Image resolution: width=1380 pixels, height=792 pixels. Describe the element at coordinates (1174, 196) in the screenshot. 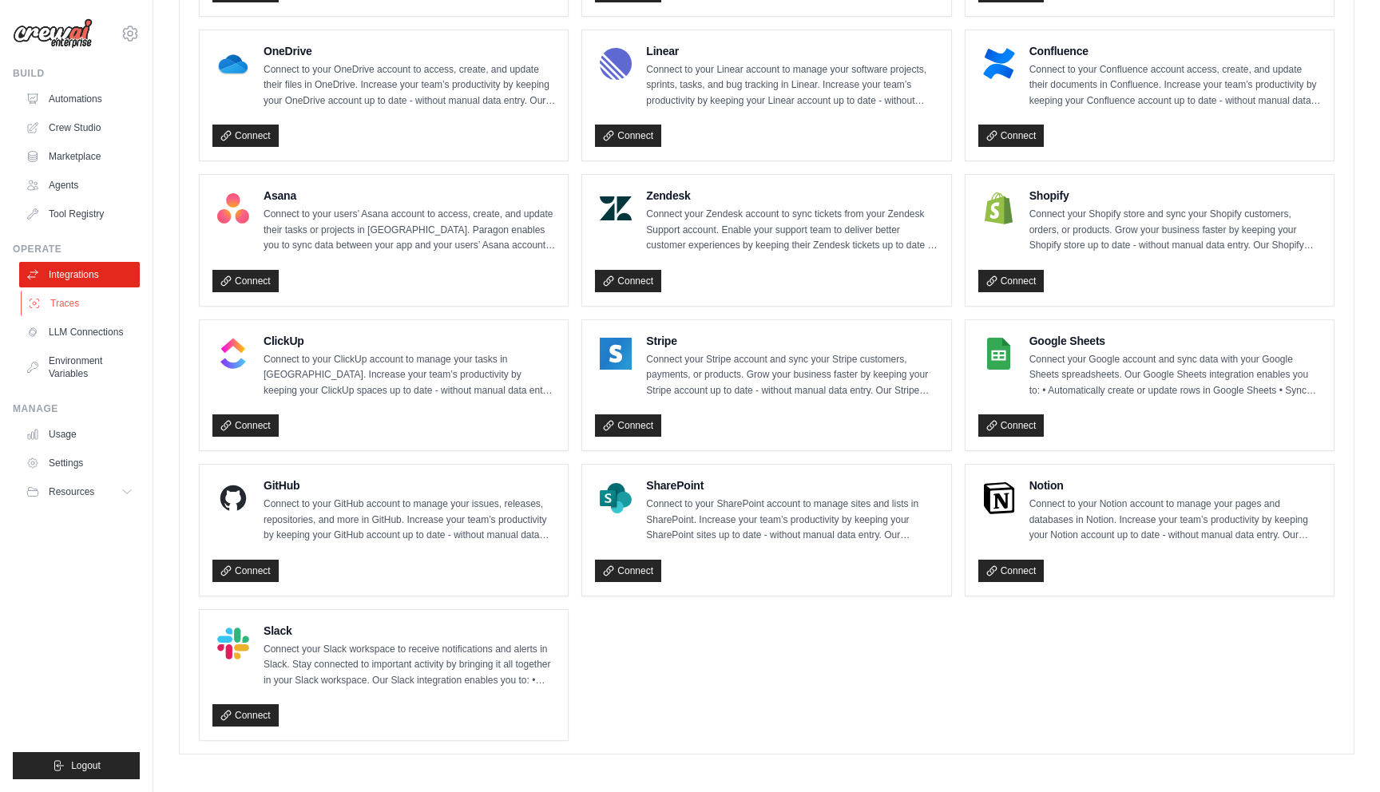

I see `h4: Shopify` at that location.